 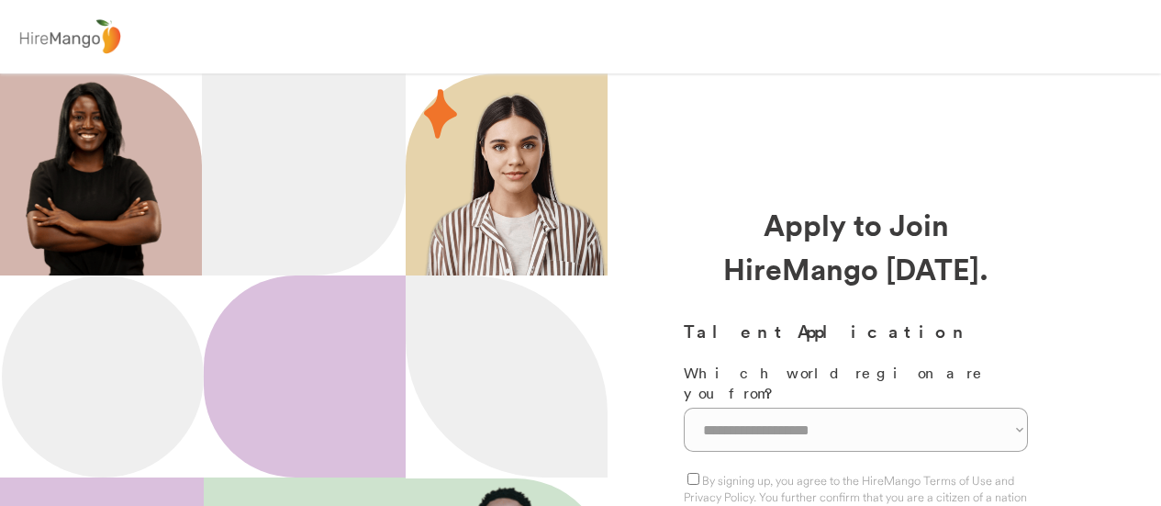 What do you see at coordinates (70, 37) in the screenshot?
I see `img: logo%20-%20hiremango%20gray.png` at bounding box center [70, 37].